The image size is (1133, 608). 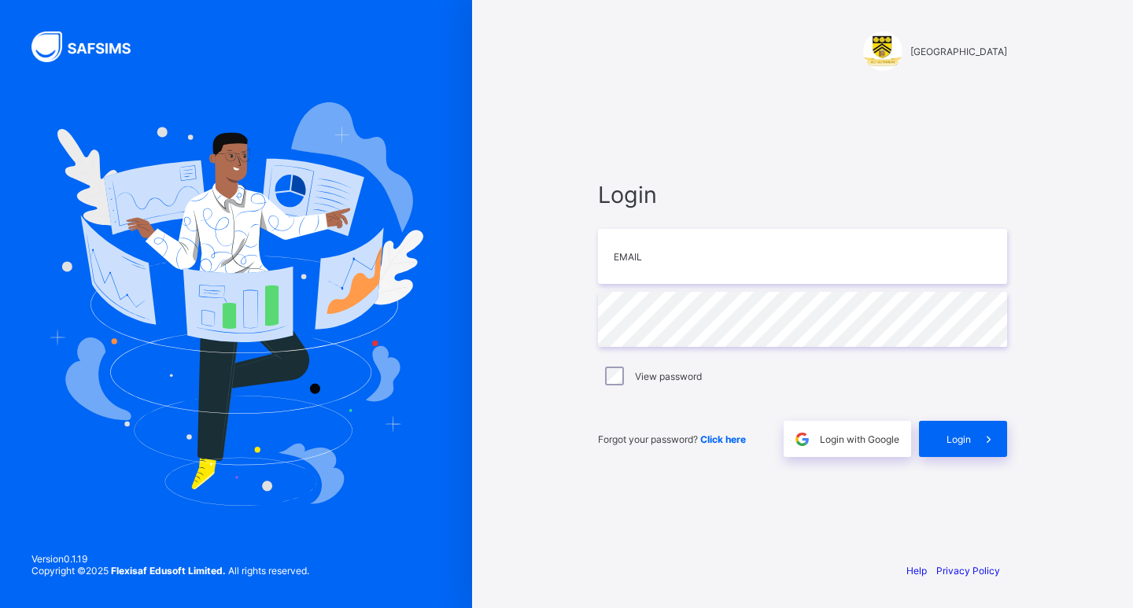 I want to click on span: Login with Google, so click(x=859, y=439).